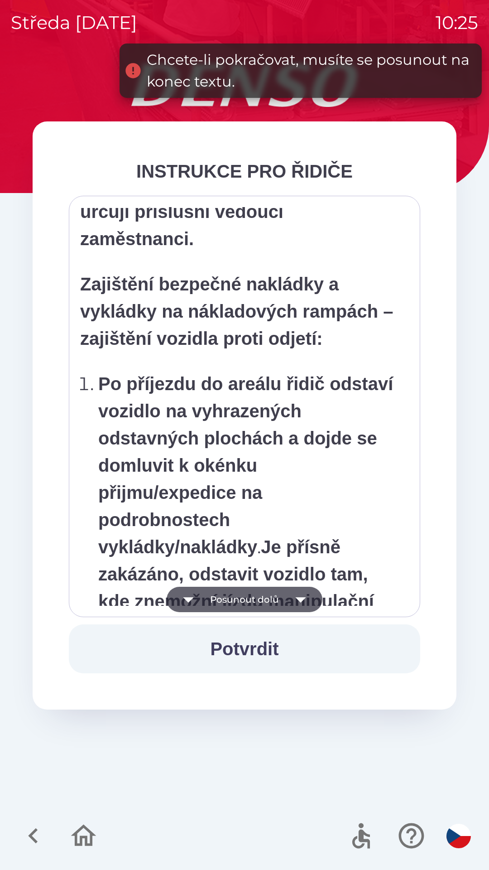 Image resolution: width=489 pixels, height=870 pixels. What do you see at coordinates (310, 71) in the screenshot?
I see `div: Chcete-li pokračovat, musíte se posunout na konec textu.` at bounding box center [310, 71].